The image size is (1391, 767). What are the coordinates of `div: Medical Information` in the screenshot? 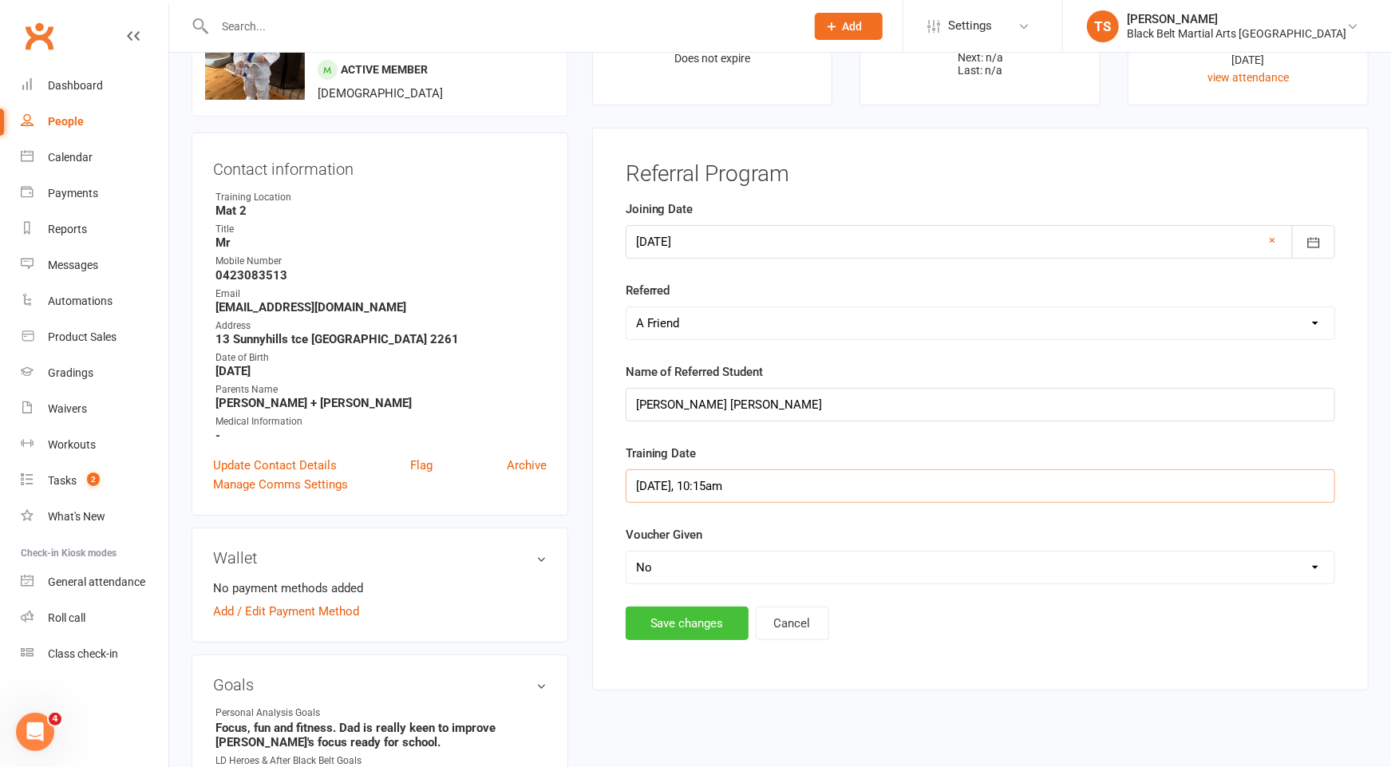 It's located at (381, 421).